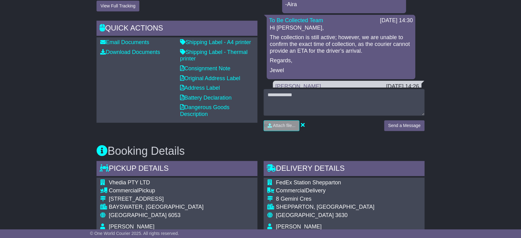 Image resolution: width=521 pixels, height=238 pixels. What do you see at coordinates (214, 56) in the screenshot?
I see `a: Shipping Label - Thermal printer` at bounding box center [214, 56].